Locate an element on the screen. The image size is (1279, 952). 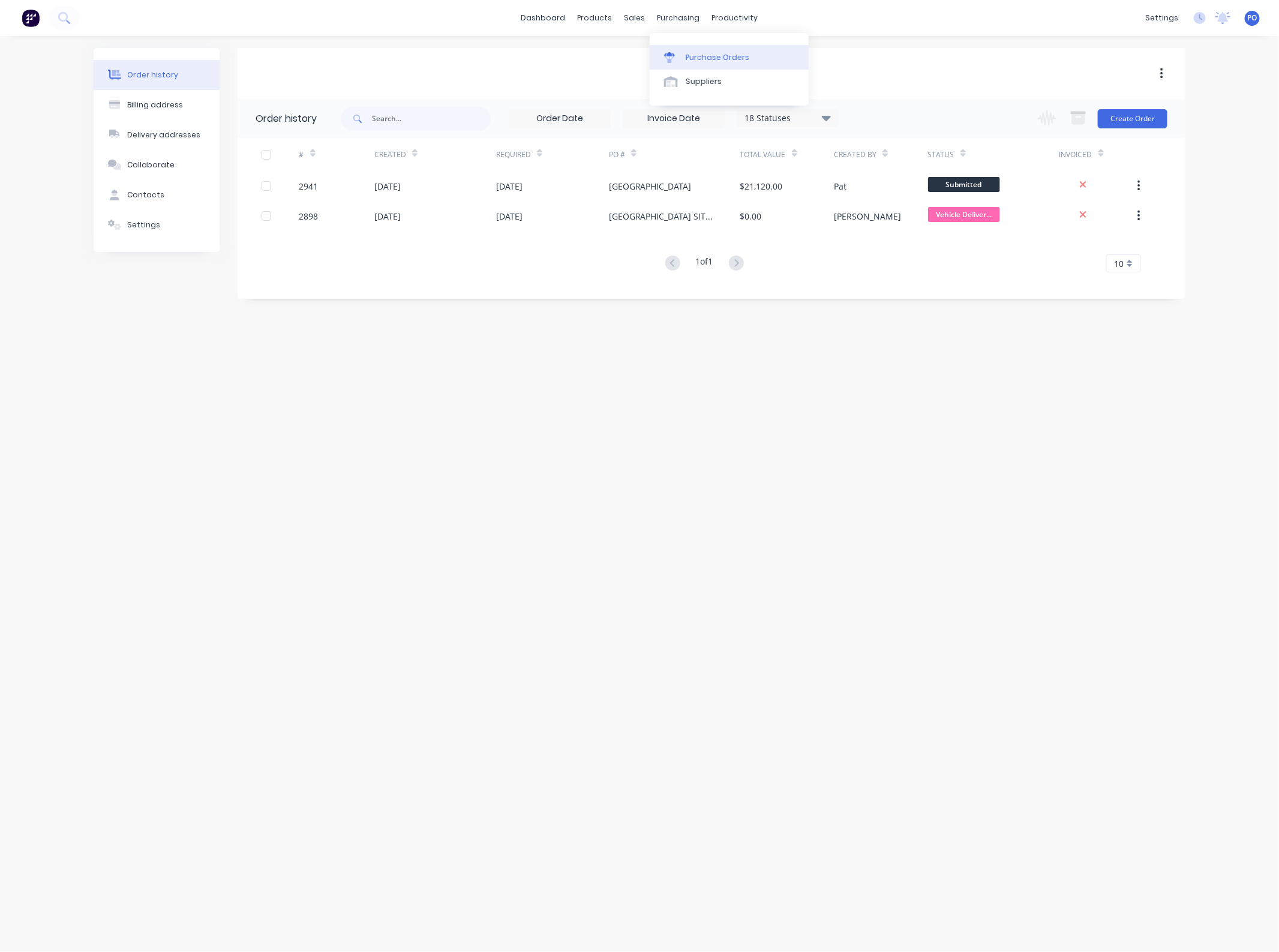
div: Settings is located at coordinates (143, 225).